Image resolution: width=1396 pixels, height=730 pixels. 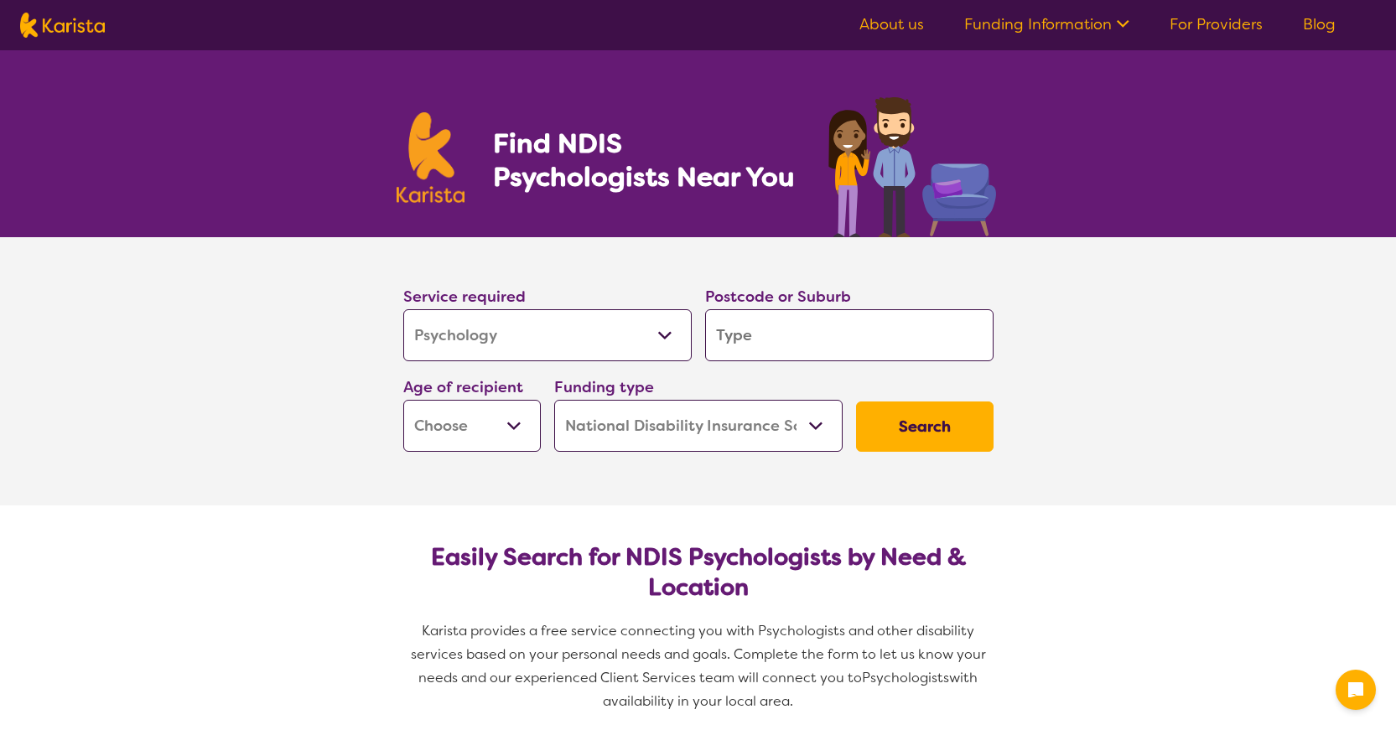 What do you see at coordinates (463, 387) in the screenshot?
I see `label: Age of recipient` at bounding box center [463, 387].